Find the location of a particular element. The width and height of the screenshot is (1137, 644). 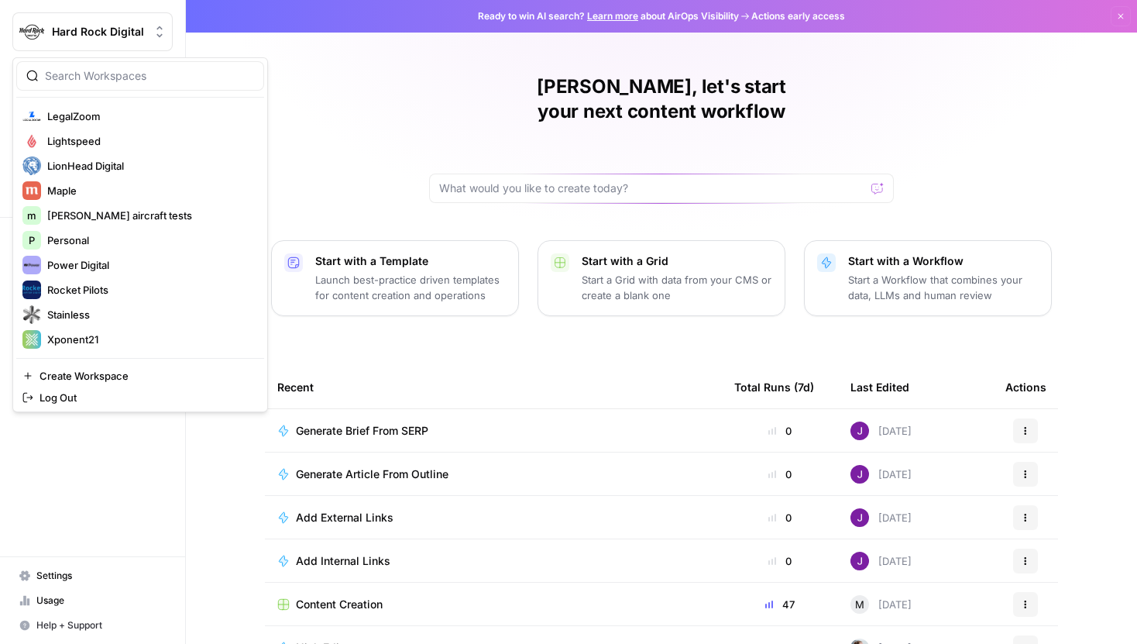

button: Start with a TemplateLaunch best-practice driven templates for content creation and operations is located at coordinates (395, 278).